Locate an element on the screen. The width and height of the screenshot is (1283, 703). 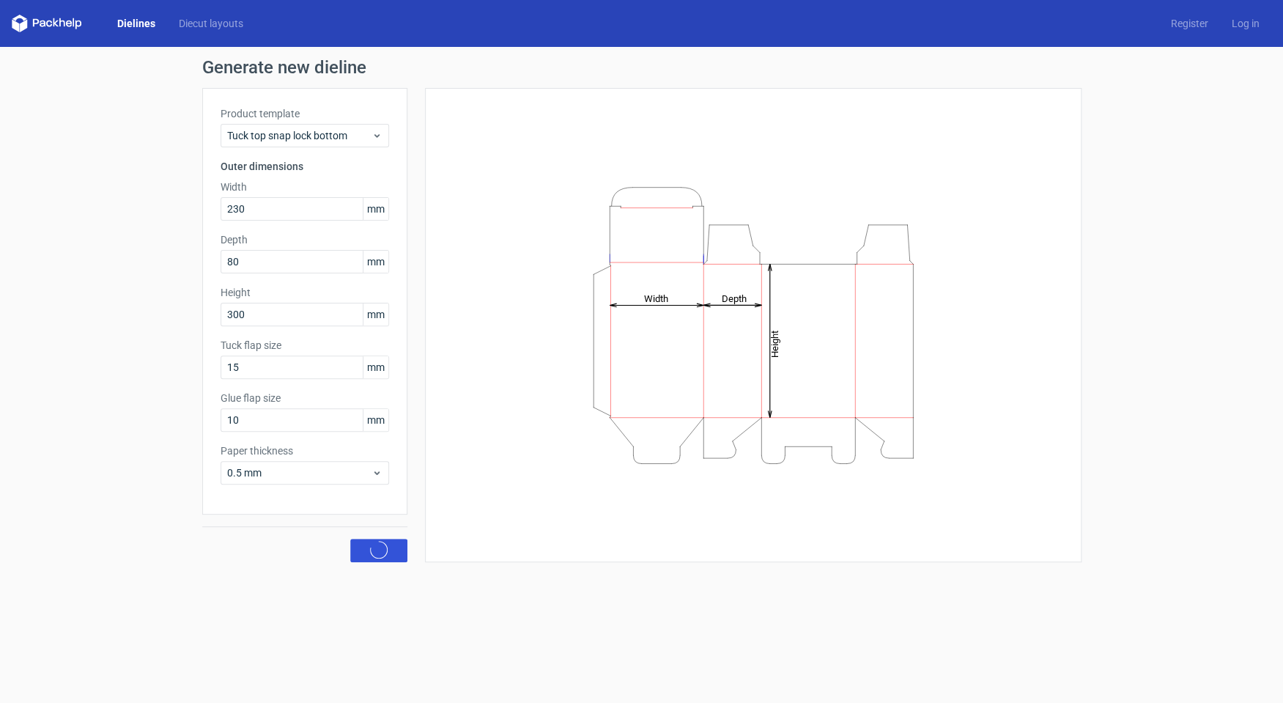
label: Glue flap size is located at coordinates (305, 398).